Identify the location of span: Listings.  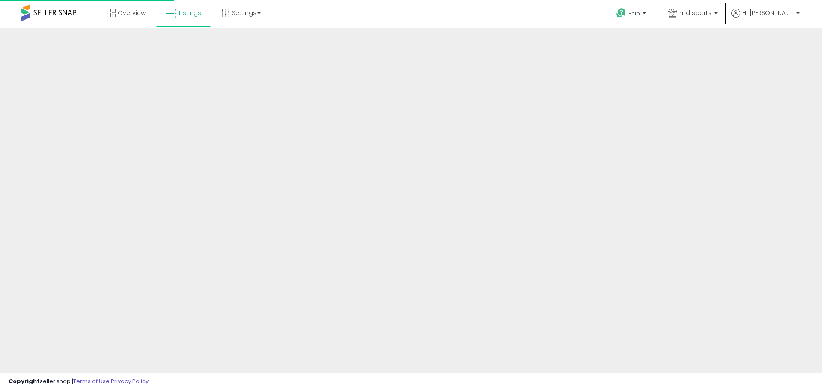
(190, 13).